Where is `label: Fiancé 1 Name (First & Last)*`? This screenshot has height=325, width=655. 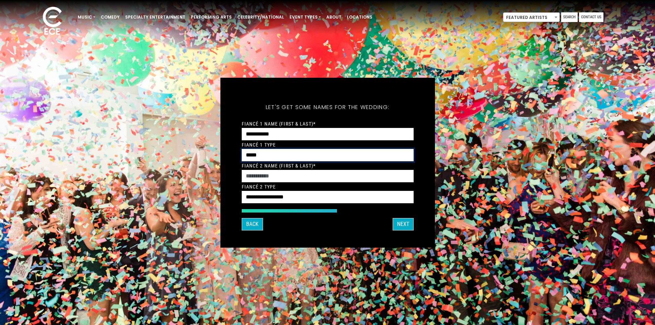 label: Fiancé 1 Name (First & Last)* is located at coordinates (279, 124).